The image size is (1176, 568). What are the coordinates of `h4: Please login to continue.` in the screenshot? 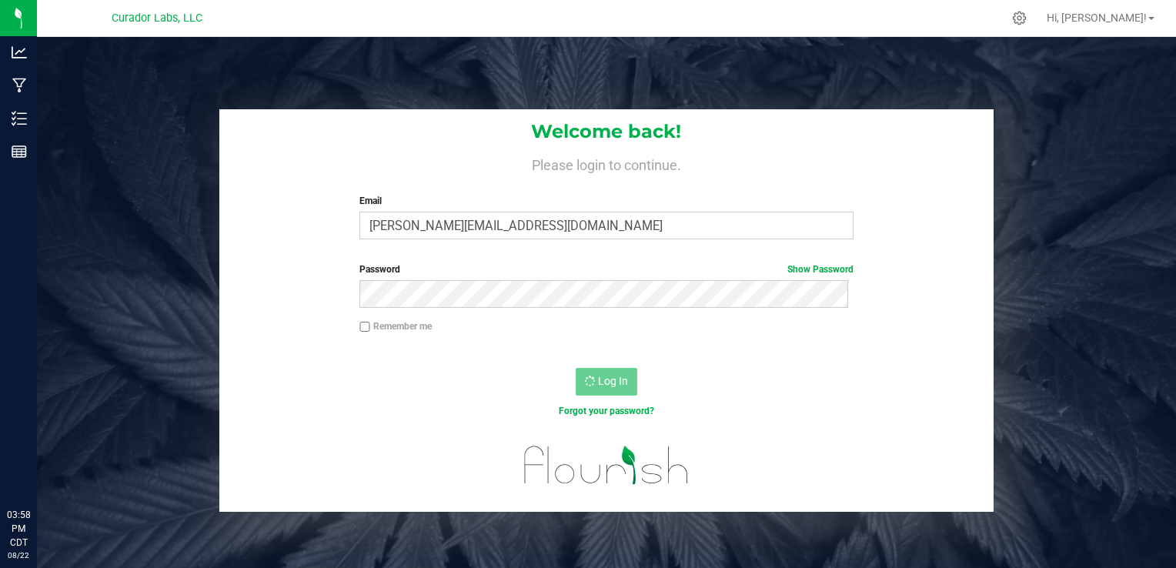 It's located at (606, 163).